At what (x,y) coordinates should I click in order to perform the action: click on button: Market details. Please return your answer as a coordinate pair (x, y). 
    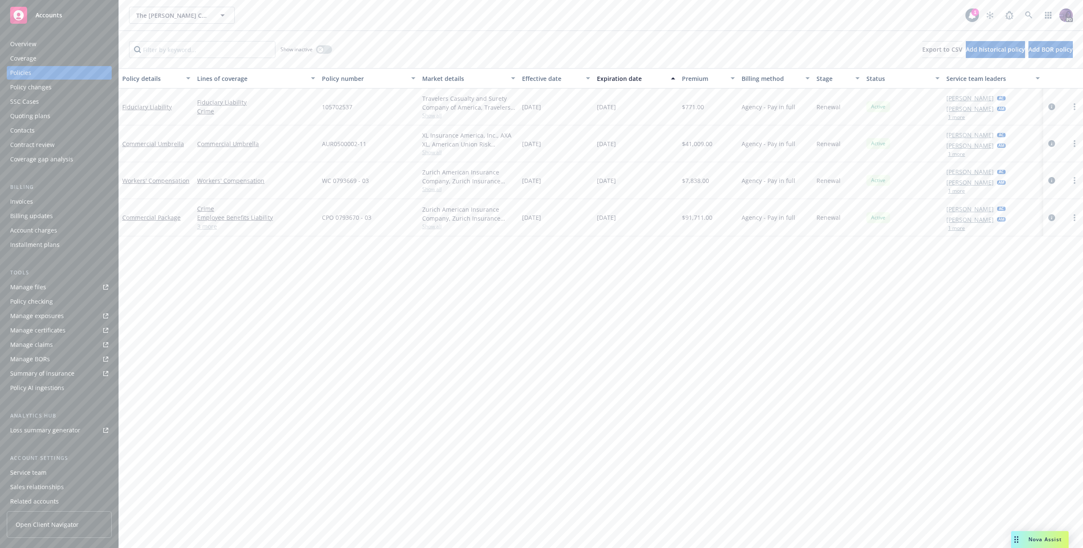
    Looking at the image, I should click on (469, 78).